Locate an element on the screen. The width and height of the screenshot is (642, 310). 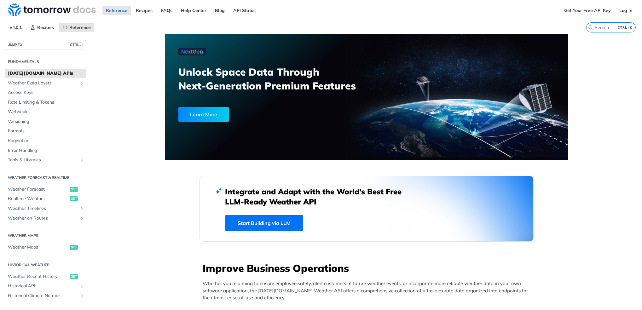
span: Reference is located at coordinates (80, 27).